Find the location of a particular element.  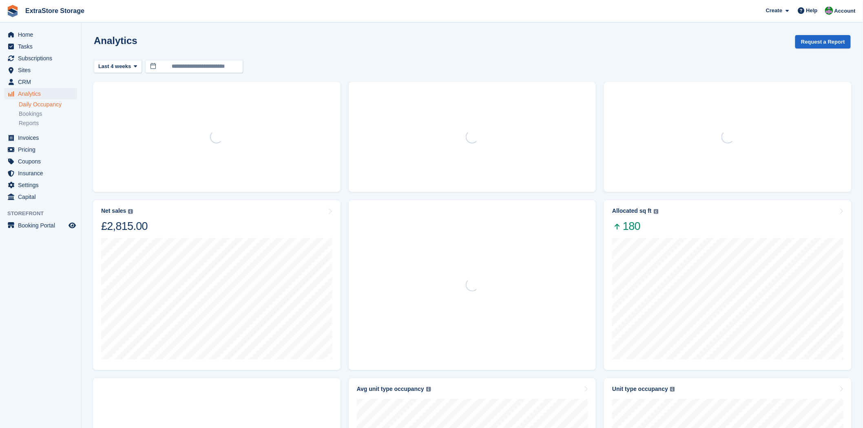

a: Daily Occupancy is located at coordinates (48, 104).